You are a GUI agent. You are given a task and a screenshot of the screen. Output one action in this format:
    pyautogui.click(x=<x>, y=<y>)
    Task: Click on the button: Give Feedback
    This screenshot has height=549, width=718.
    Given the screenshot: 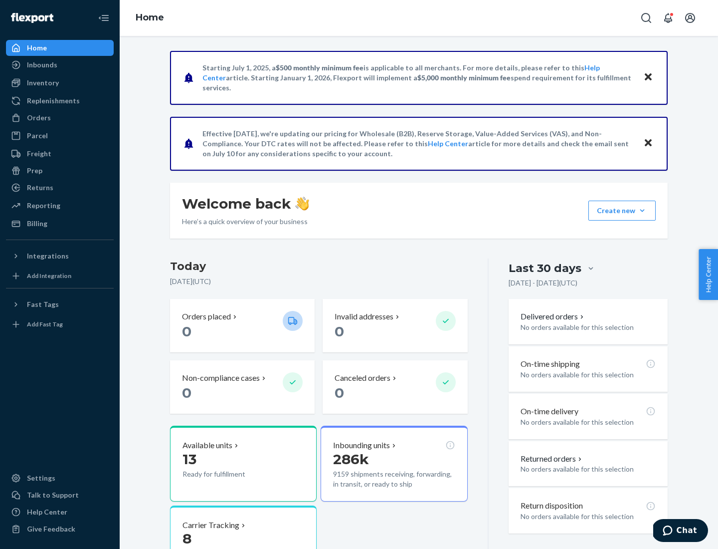 What is the action you would take?
    pyautogui.click(x=60, y=529)
    